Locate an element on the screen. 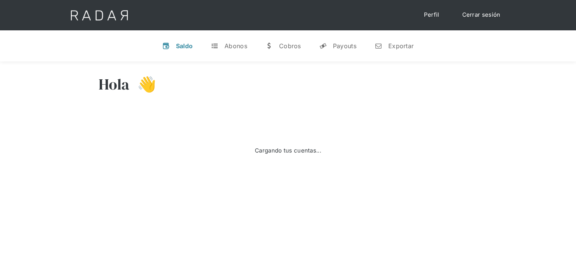 The width and height of the screenshot is (576, 280). div: w is located at coordinates (269, 46).